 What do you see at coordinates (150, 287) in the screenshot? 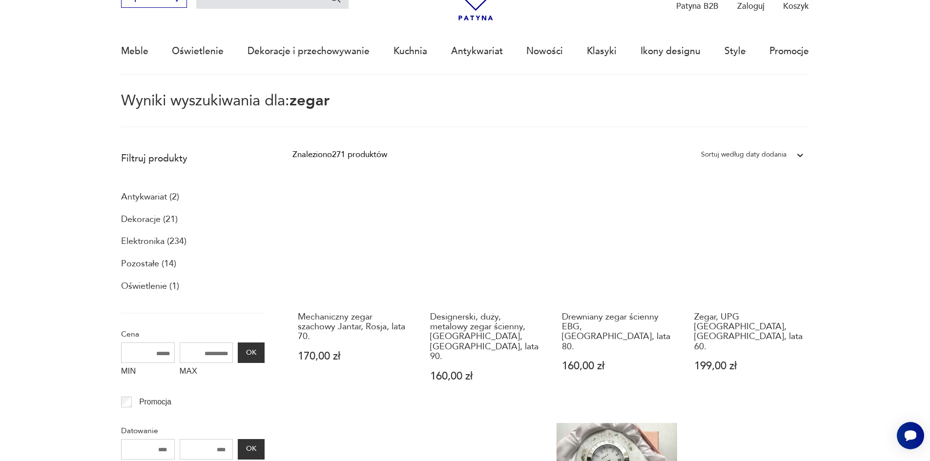
I see `p: Oświetlenie (1)` at bounding box center [150, 287].